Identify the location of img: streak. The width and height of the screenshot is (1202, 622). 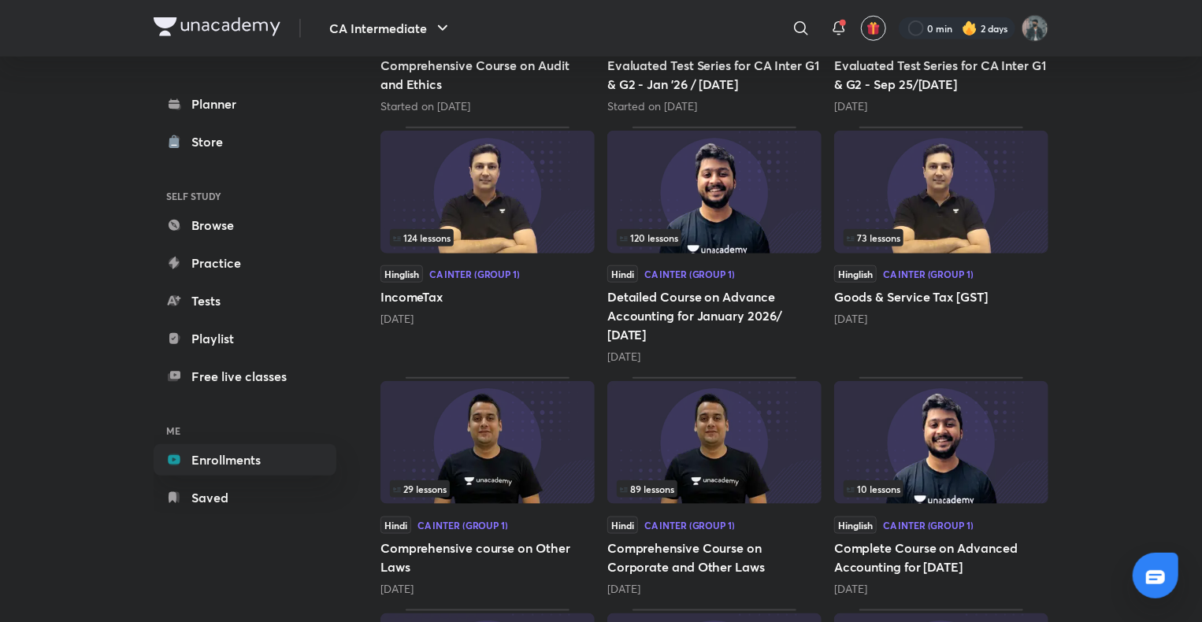
(969, 28).